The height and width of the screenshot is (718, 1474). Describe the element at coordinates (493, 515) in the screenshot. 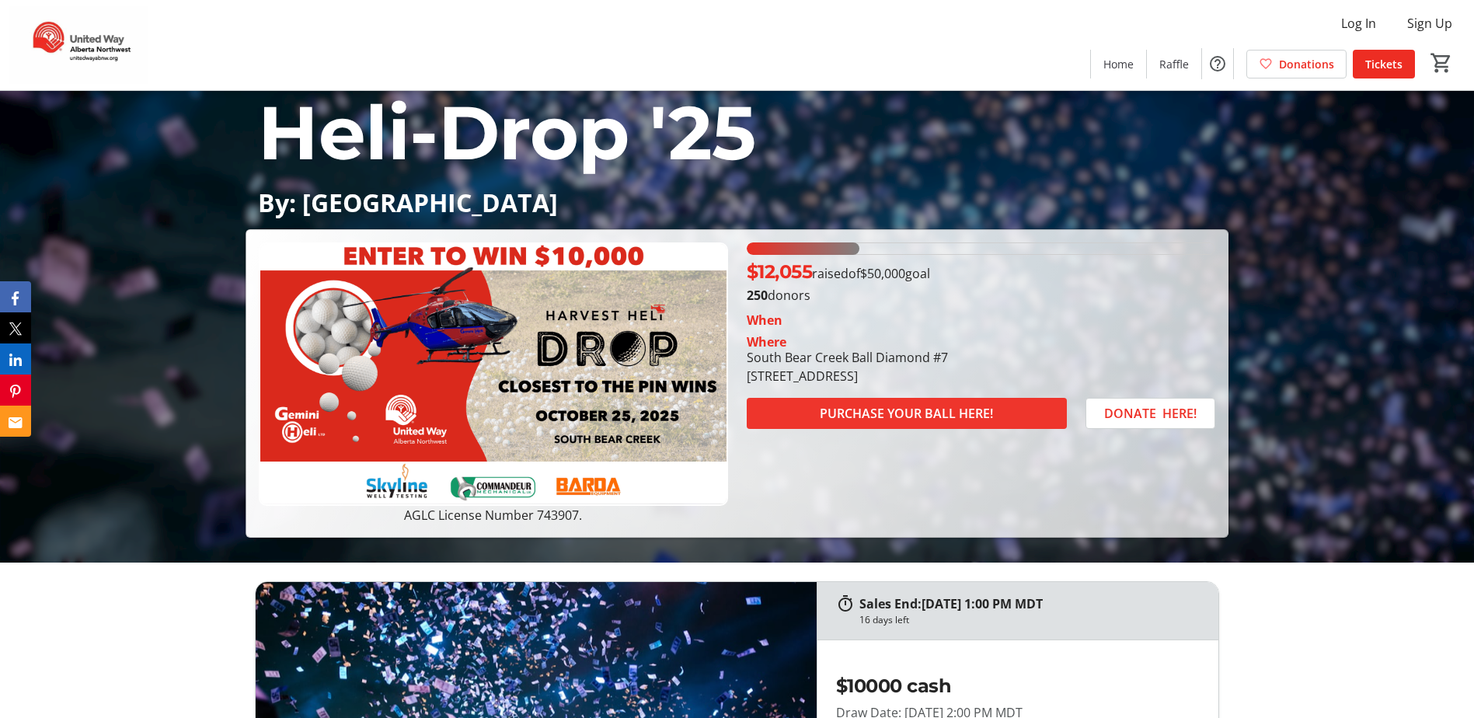

I see `p: AGLC License Number 743907.` at that location.